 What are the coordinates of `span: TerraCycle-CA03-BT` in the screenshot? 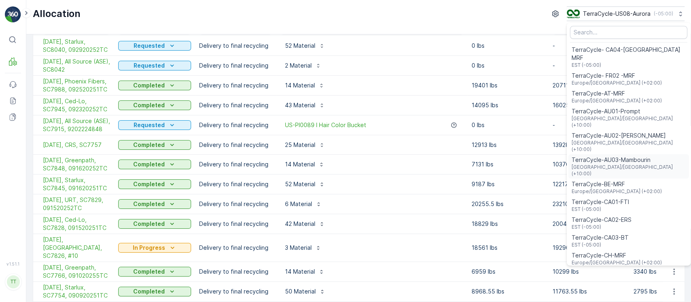 It's located at (600, 238).